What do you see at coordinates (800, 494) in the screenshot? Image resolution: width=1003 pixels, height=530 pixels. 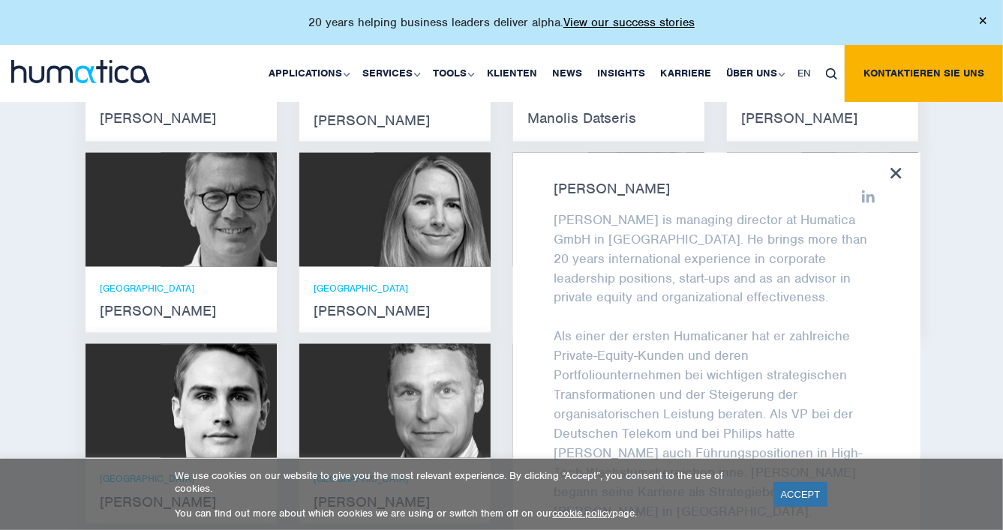 I see `a: ACCEPT` at bounding box center [800, 494].